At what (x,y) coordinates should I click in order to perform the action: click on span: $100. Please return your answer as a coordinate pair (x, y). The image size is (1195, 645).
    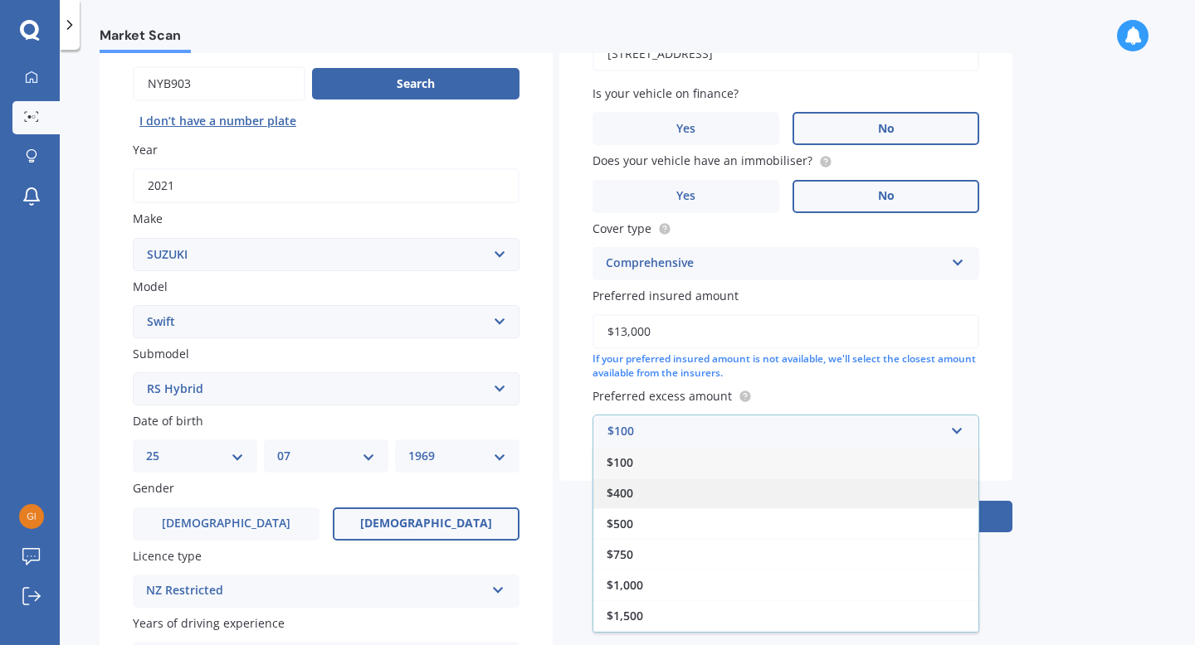
    Looking at the image, I should click on (620, 462).